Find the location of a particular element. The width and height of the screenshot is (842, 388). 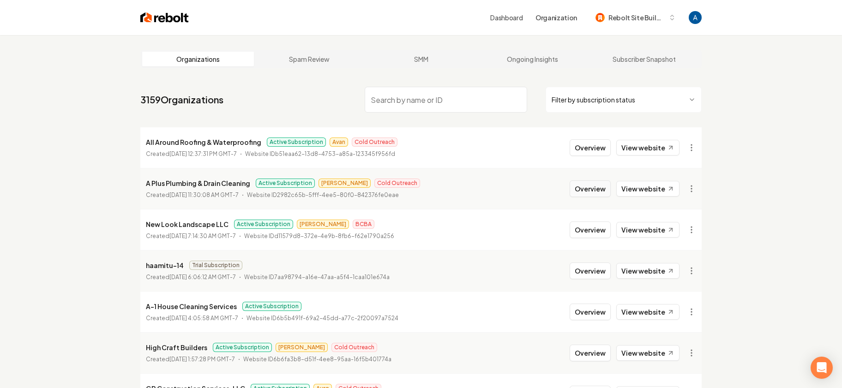

p: Website ID 6b5b491f-69a2-45dd-a77c-2f20097a7524 is located at coordinates (322, 319).